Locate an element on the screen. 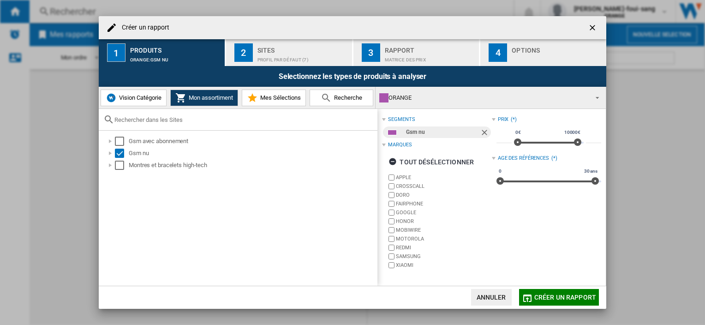 The width and height of the screenshot is (705, 325). label: HONOR is located at coordinates (444, 221).